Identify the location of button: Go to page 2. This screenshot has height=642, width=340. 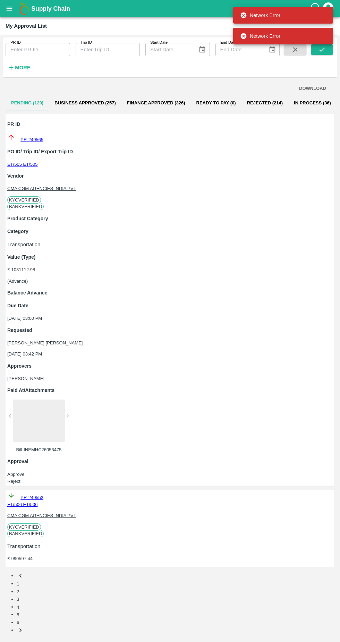
(18, 591).